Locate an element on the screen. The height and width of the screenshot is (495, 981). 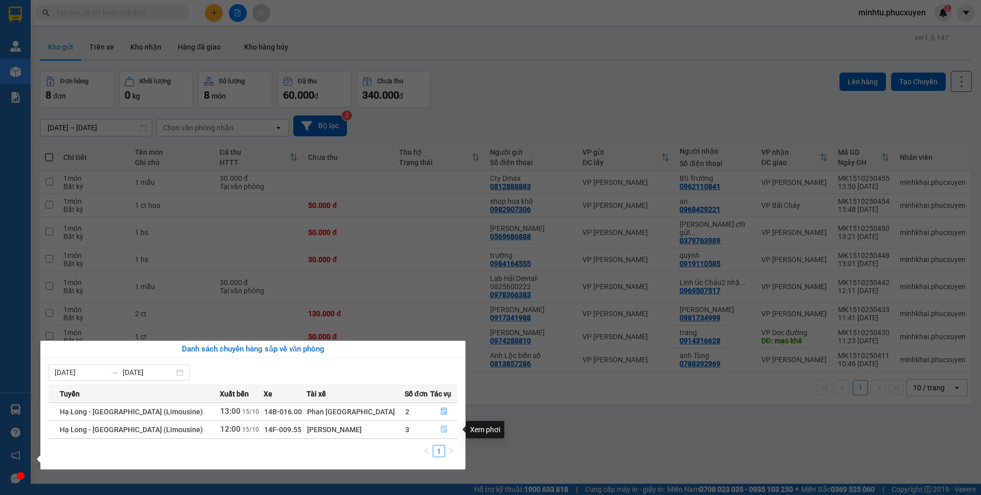
span: 2 is located at coordinates (407, 412).